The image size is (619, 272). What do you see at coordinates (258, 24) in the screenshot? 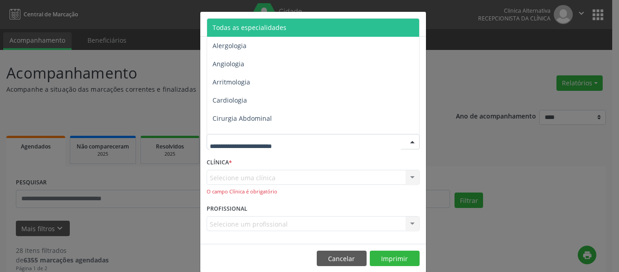
I see `h5: Relatório de agendamentos` at bounding box center [258, 24].